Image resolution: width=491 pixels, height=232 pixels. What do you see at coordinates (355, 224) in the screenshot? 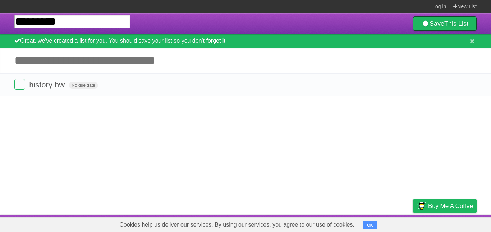
I see `a: Developers` at bounding box center [355, 224].